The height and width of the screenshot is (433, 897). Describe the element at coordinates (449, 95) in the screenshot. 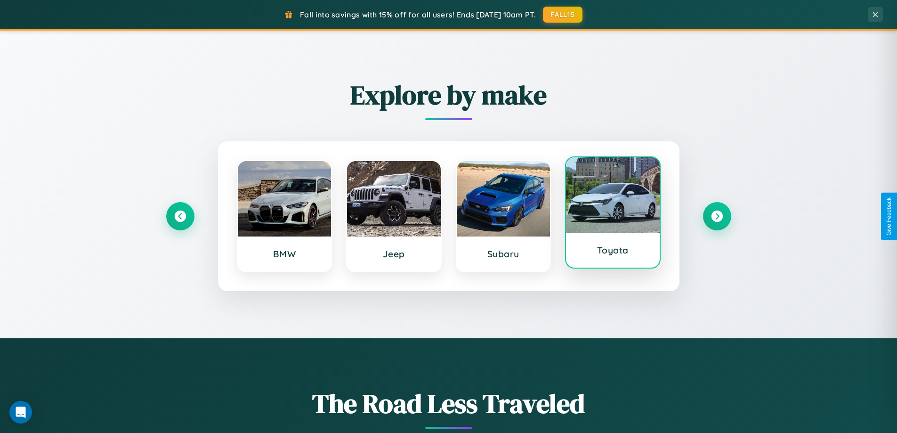

I see `h2: Explore by make` at that location.